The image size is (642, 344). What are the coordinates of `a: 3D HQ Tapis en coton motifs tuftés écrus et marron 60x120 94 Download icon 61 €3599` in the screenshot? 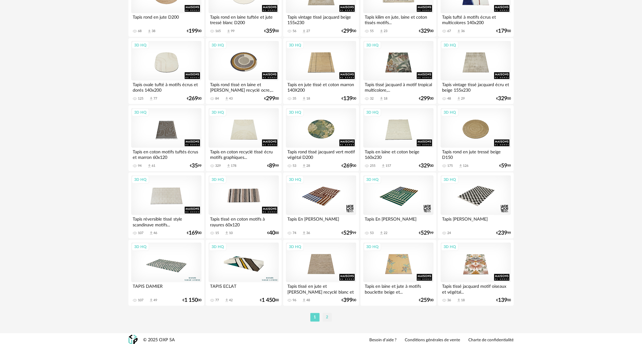 It's located at (166, 138).